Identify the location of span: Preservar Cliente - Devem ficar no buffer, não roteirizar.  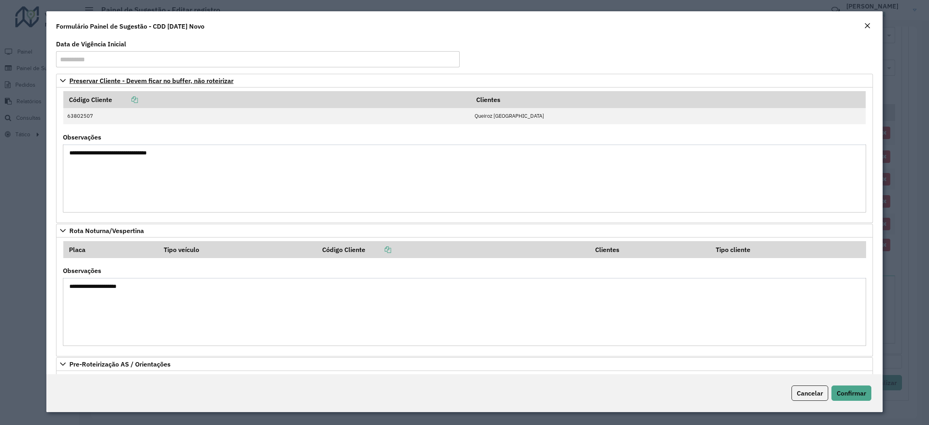
(151, 81).